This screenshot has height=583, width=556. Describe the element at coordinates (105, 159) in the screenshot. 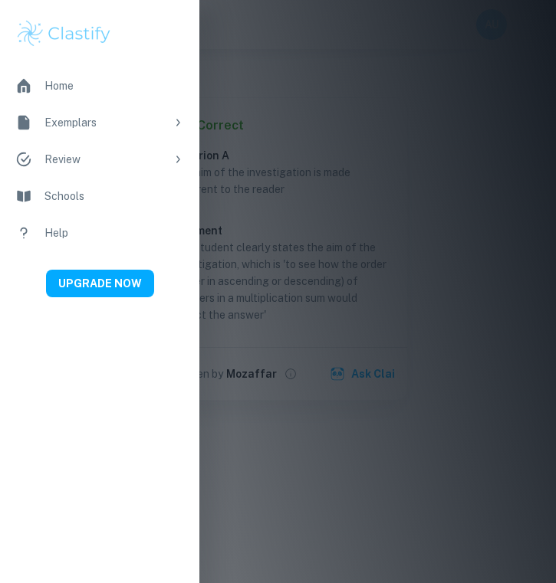

I see `div: Review` at that location.